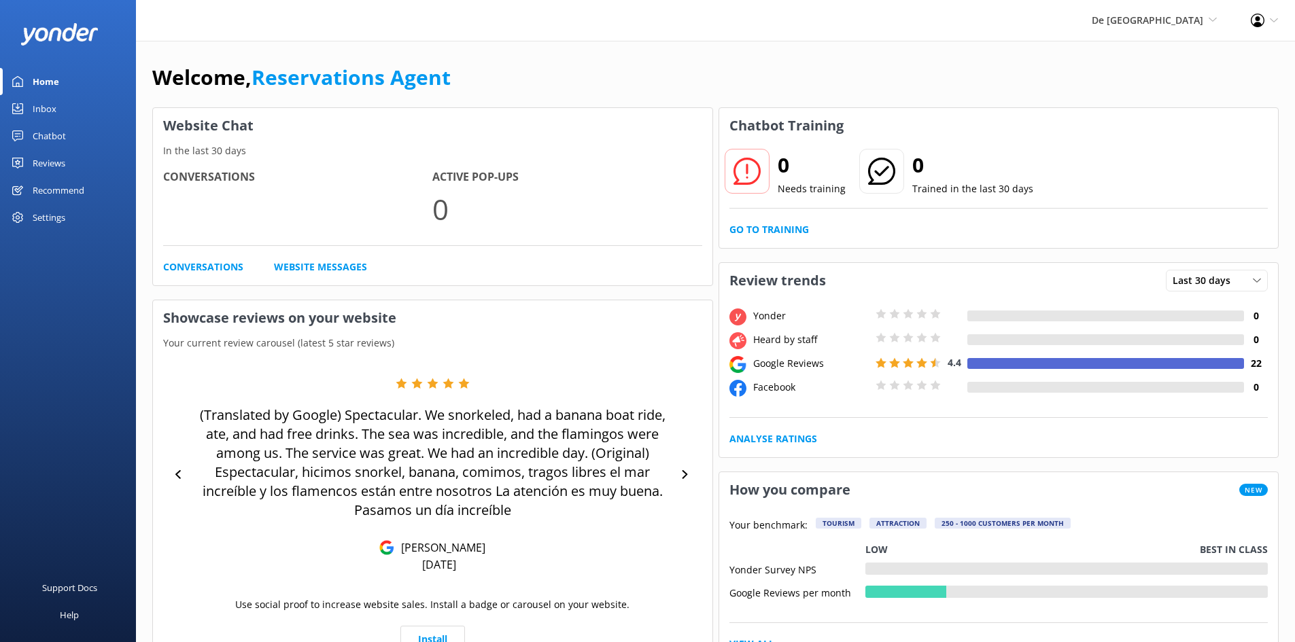 The width and height of the screenshot is (1295, 642). I want to click on div: Heard by staff, so click(811, 340).